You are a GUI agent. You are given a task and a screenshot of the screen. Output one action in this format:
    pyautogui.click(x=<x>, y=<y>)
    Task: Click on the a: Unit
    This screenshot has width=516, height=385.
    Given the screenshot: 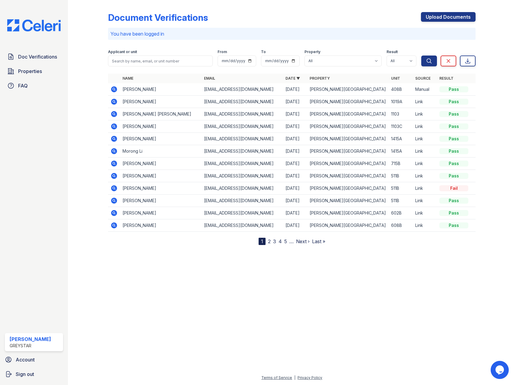 What is the action you would take?
    pyautogui.click(x=396, y=78)
    